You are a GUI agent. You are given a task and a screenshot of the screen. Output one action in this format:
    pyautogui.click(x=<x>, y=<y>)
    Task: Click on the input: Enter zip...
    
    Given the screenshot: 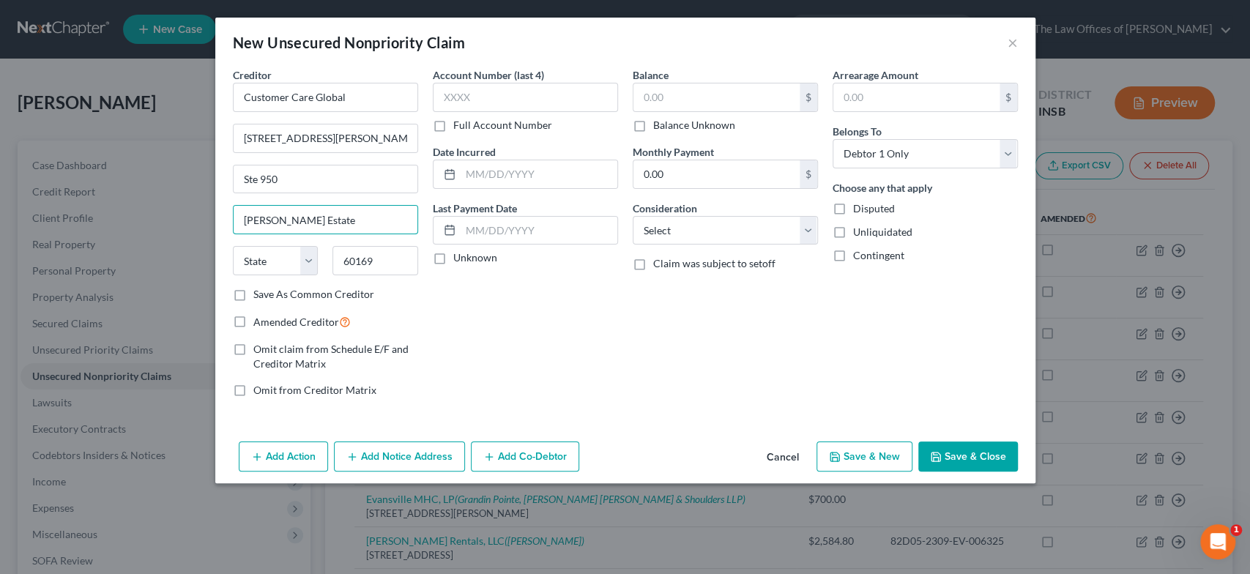 What is the action you would take?
    pyautogui.click(x=375, y=261)
    